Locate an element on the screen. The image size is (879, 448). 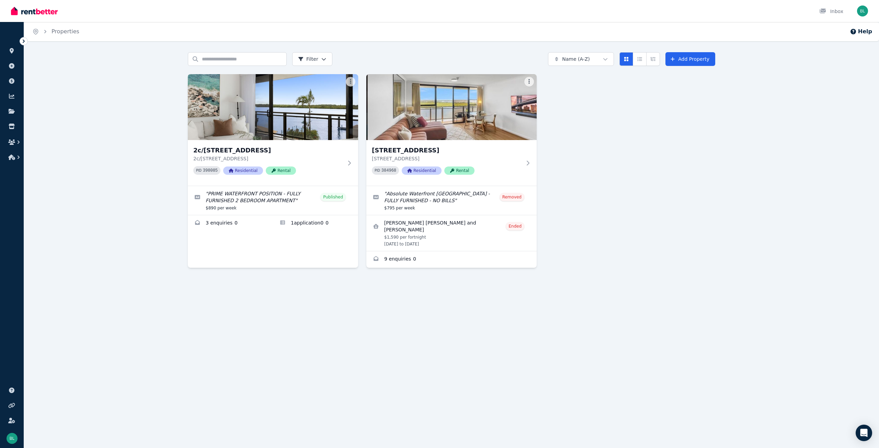
img: RentBetter is located at coordinates (34, 11).